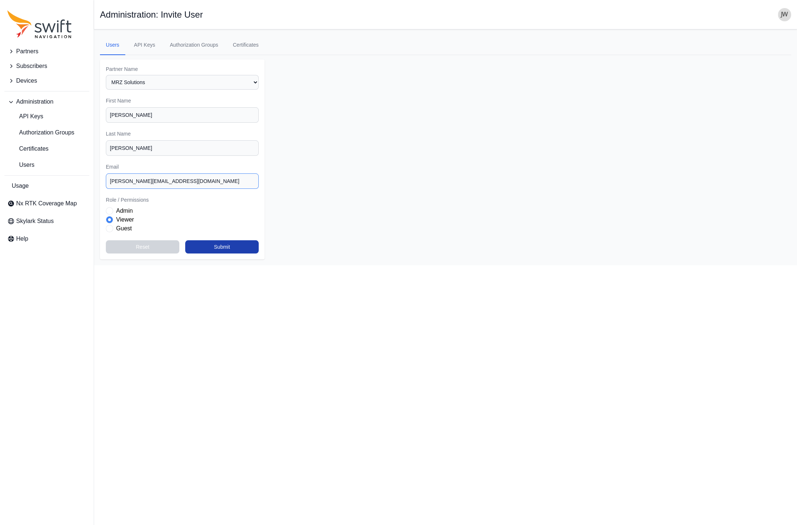 The width and height of the screenshot is (797, 525). What do you see at coordinates (21, 165) in the screenshot?
I see `span: Users` at bounding box center [21, 165].